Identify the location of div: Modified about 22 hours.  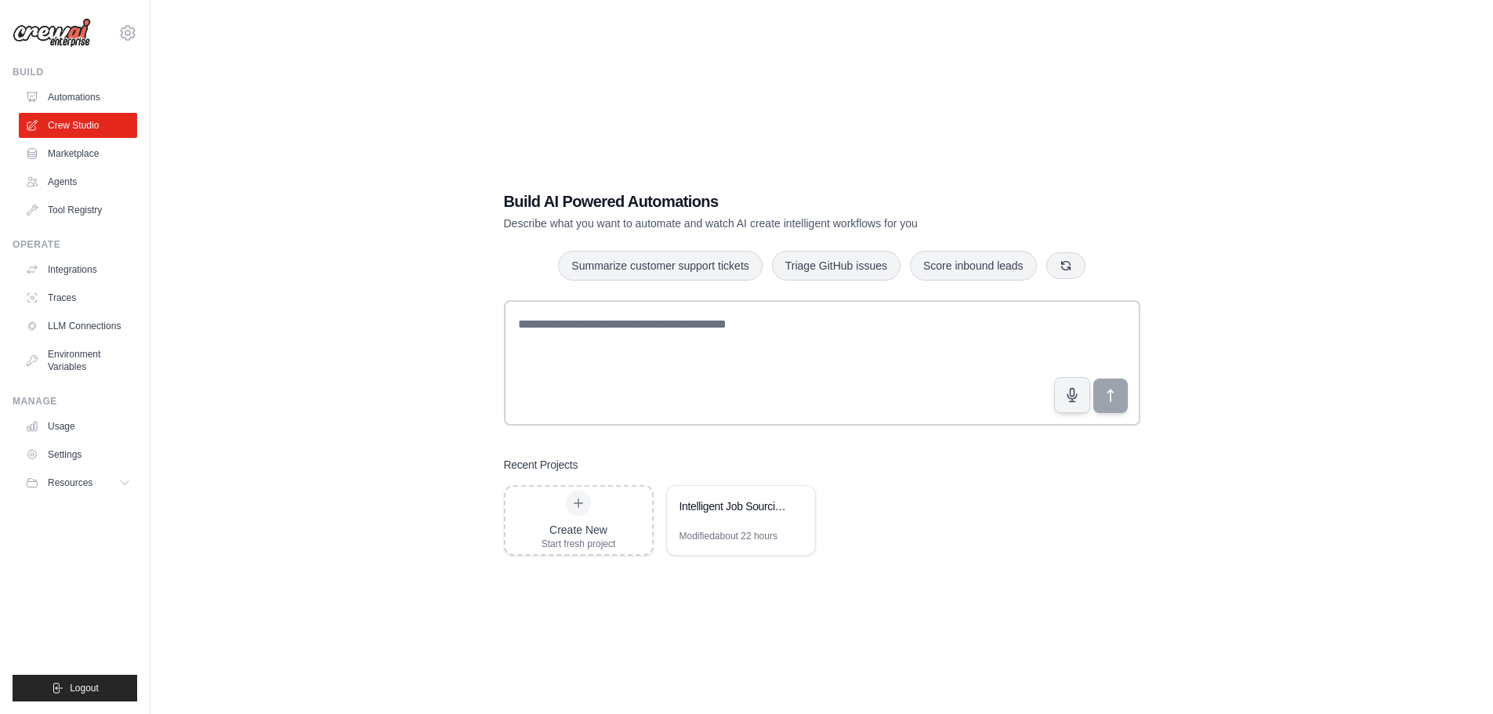
(728, 536).